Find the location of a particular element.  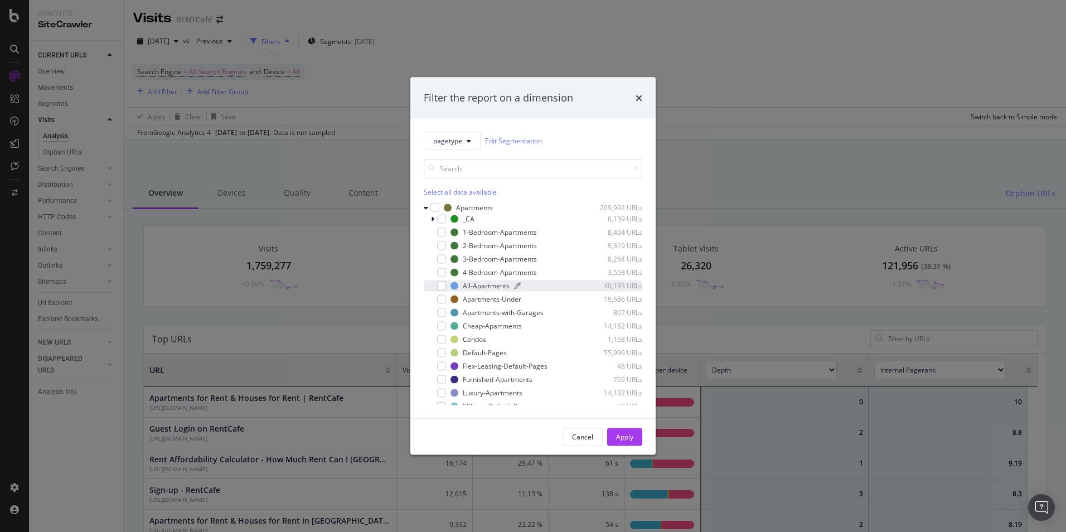

div: 58 URLs is located at coordinates (615, 406).